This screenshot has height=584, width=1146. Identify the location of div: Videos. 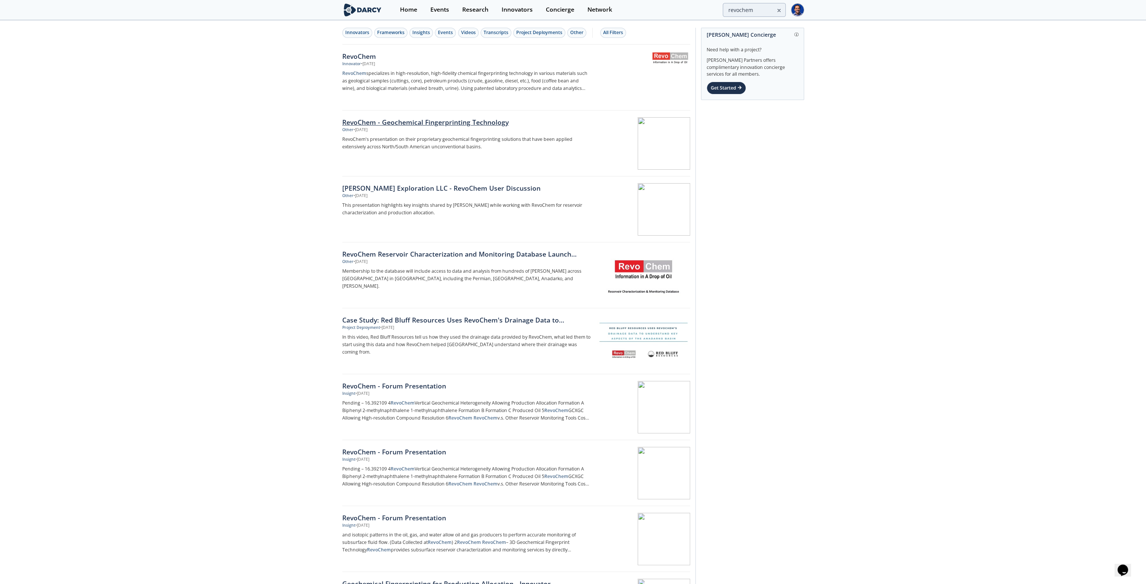
(468, 33).